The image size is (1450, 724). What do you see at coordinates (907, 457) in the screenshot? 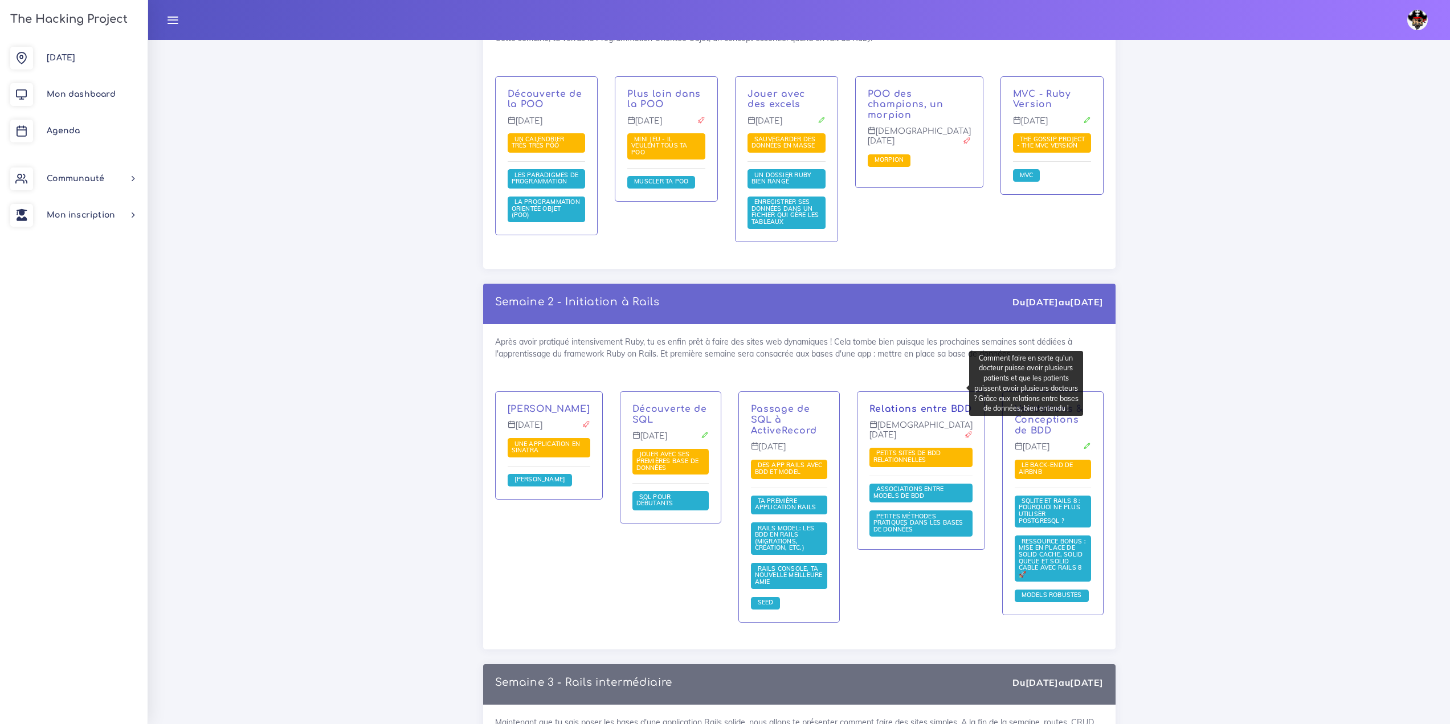
I see `span: Petits sites de BDD relationnelles` at bounding box center [907, 457].